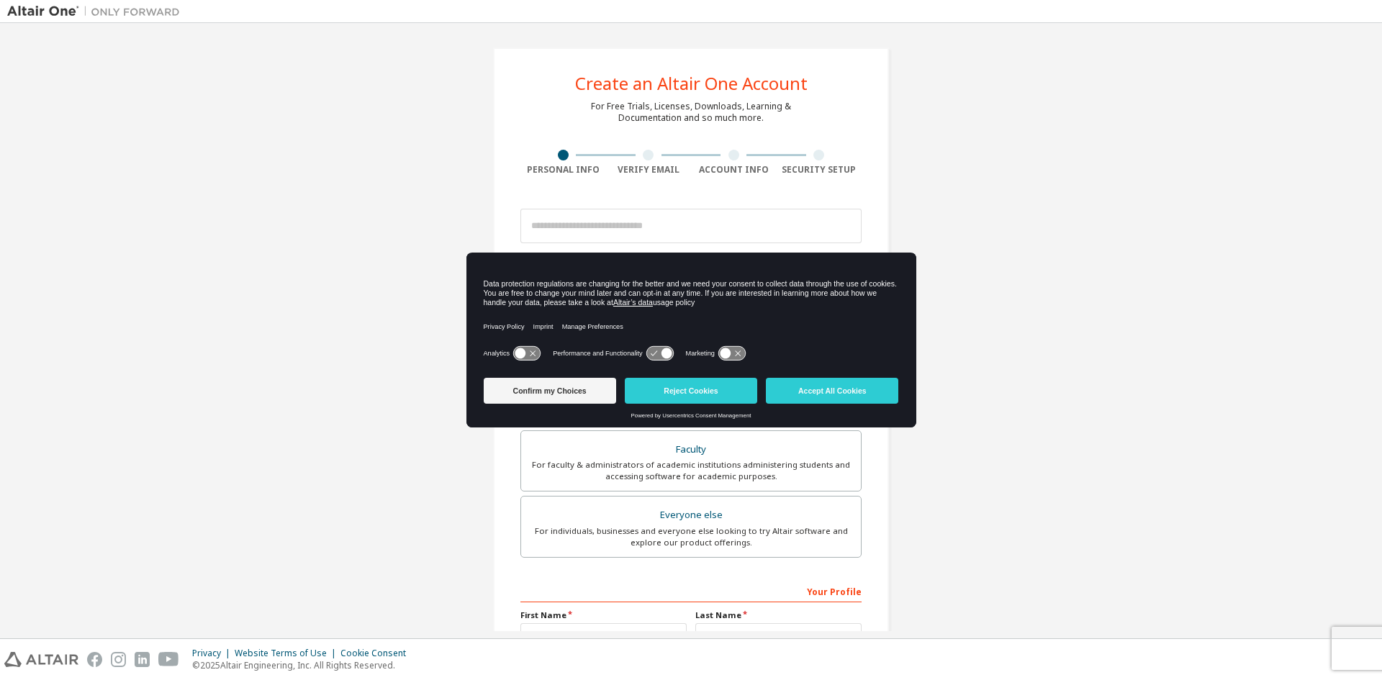 This screenshot has width=1382, height=680. What do you see at coordinates (303, 665) in the screenshot?
I see `p: © 2025 Altair Engineering, Inc. All Rights Reserved.` at bounding box center [303, 665].